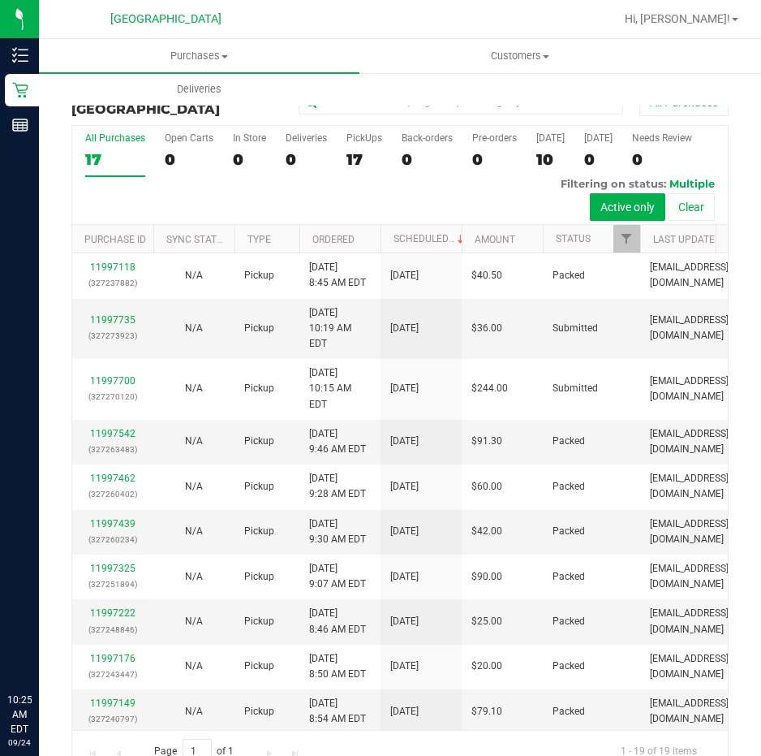 The height and width of the screenshot is (756, 761). Describe the element at coordinates (113, 335) in the screenshot. I see `p: (327273923)` at that location.